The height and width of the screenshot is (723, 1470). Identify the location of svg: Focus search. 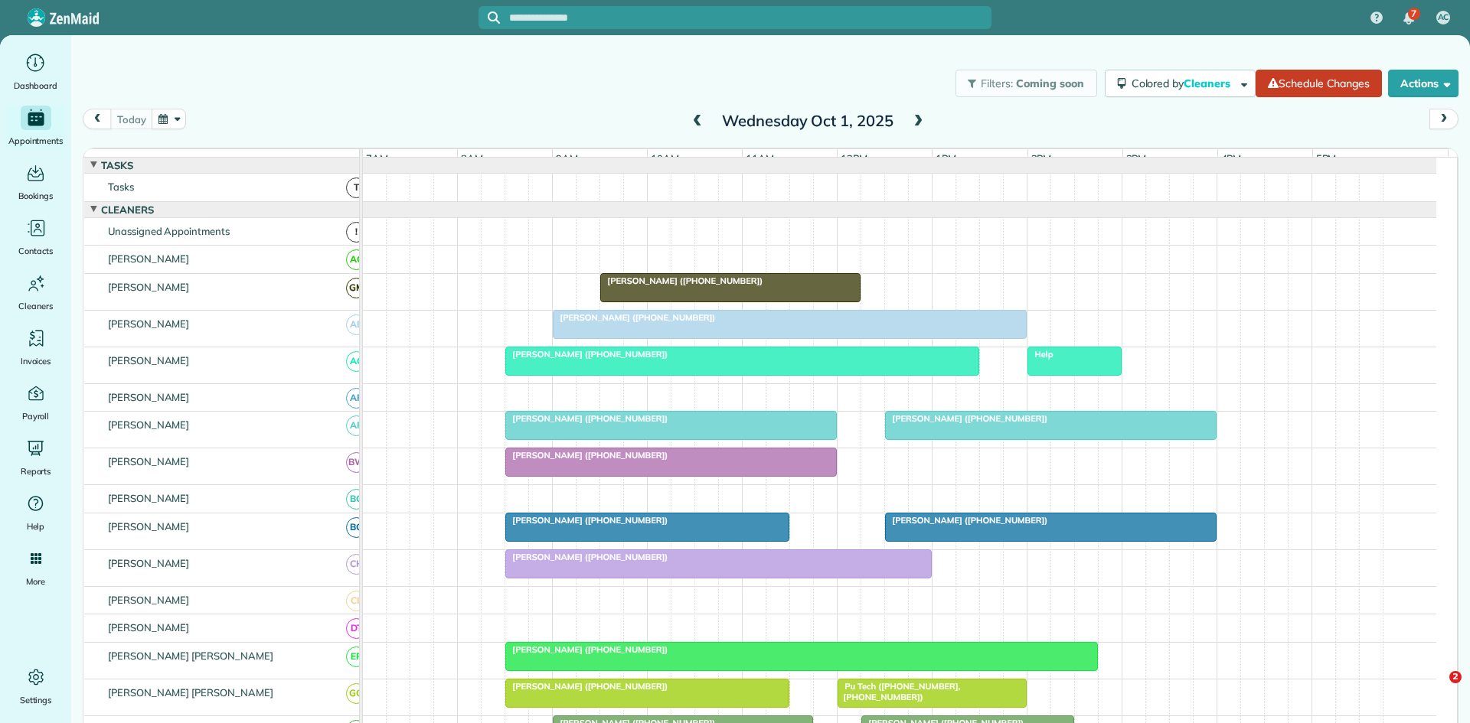
(494, 18).